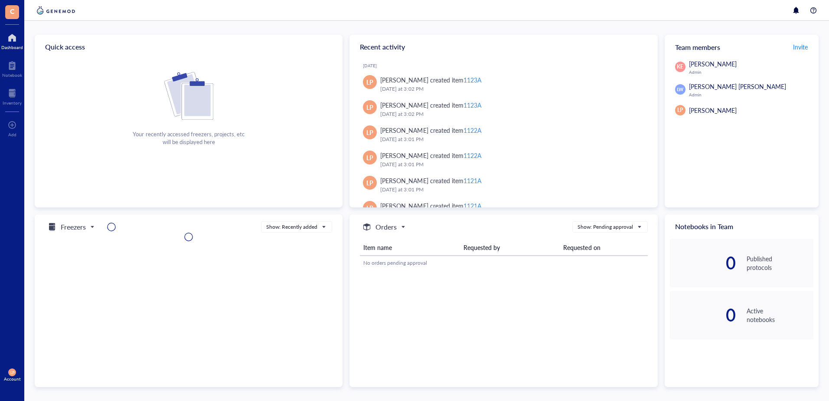 This screenshot has height=401, width=829. Describe the element at coordinates (742, 226) in the screenshot. I see `div: Notebooks in Team` at that location.